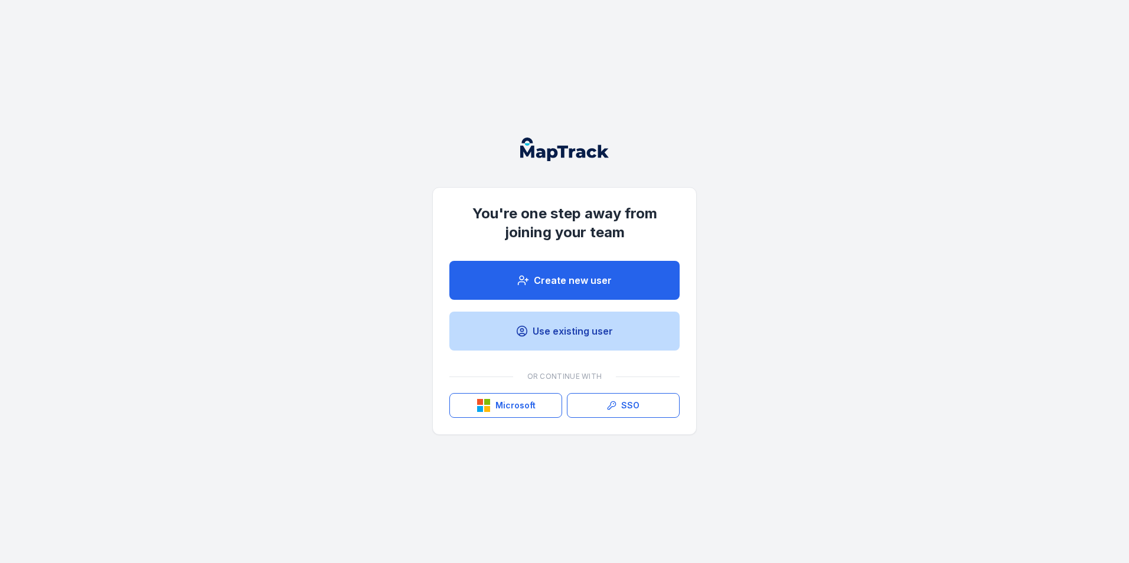  What do you see at coordinates (565, 149) in the screenshot?
I see `nav: Global` at bounding box center [565, 149].